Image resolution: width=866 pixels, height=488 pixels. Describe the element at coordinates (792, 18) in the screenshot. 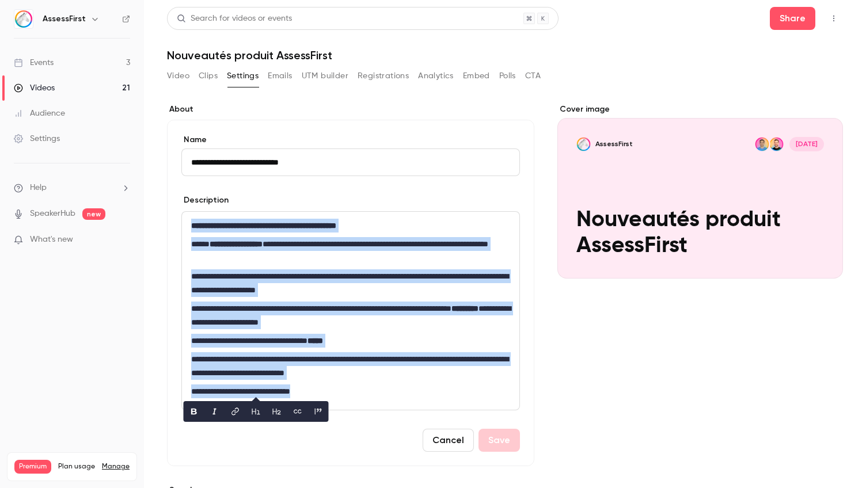

I see `button: Share` at that location.